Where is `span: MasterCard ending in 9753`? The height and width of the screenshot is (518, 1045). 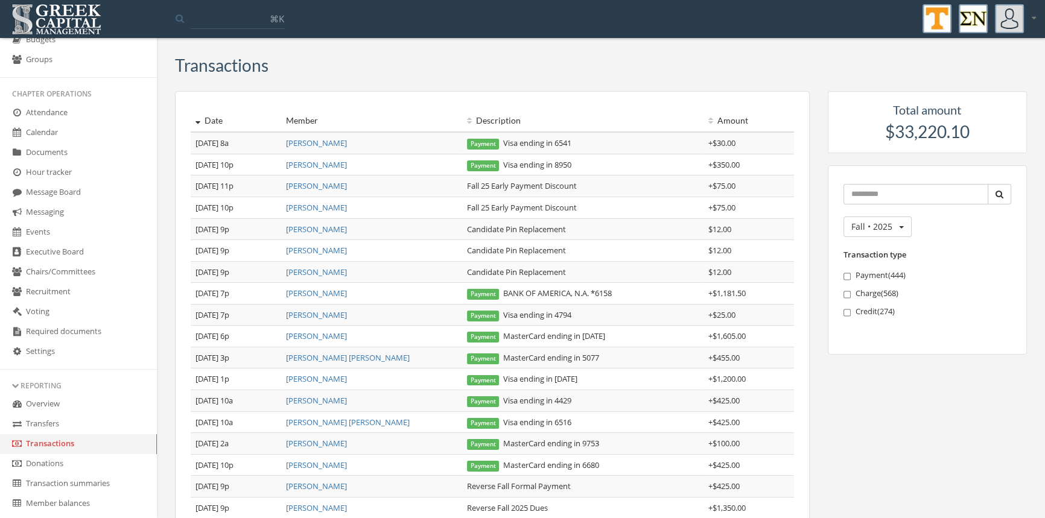
span: MasterCard ending in 9753 is located at coordinates (533, 443).